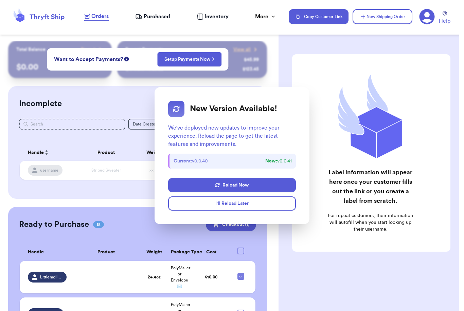  Describe the element at coordinates (232, 185) in the screenshot. I see `button: Reload Now` at that location.